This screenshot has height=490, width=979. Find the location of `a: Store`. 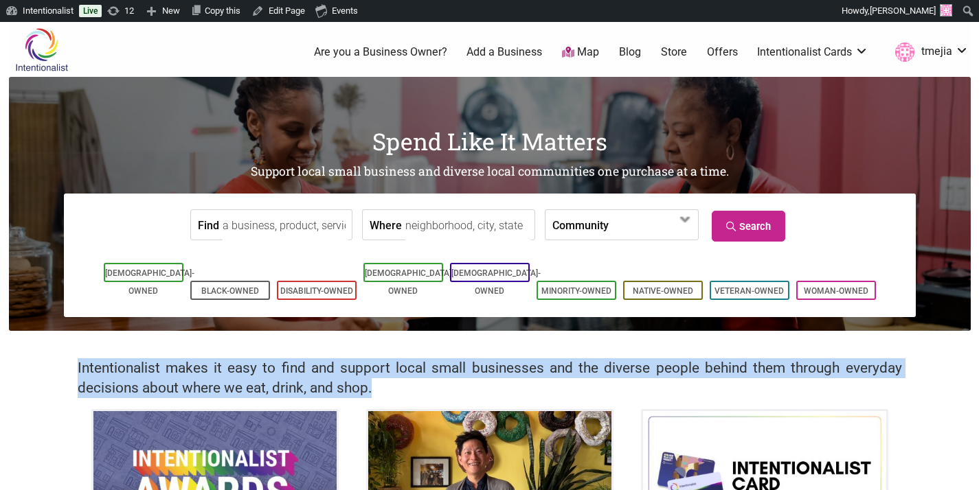

a: Store is located at coordinates (674, 52).